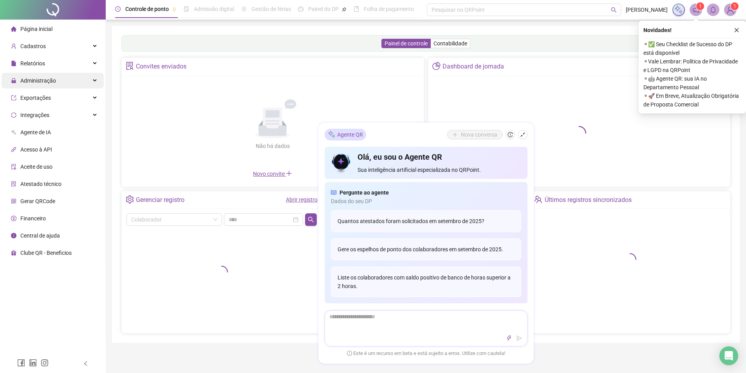  Describe the element at coordinates (700, 6) in the screenshot. I see `sup: 1` at that location.